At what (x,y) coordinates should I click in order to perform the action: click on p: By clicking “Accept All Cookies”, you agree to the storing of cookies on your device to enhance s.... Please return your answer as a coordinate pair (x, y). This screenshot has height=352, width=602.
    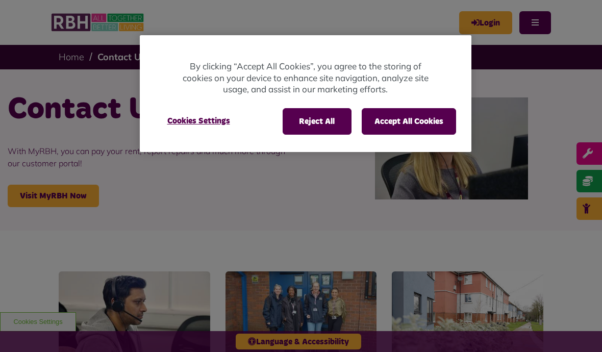
    Looking at the image, I should click on (306, 78).